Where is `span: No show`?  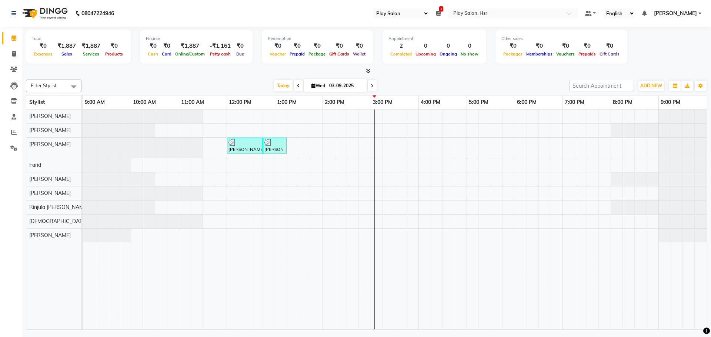
span: No show is located at coordinates (469, 54).